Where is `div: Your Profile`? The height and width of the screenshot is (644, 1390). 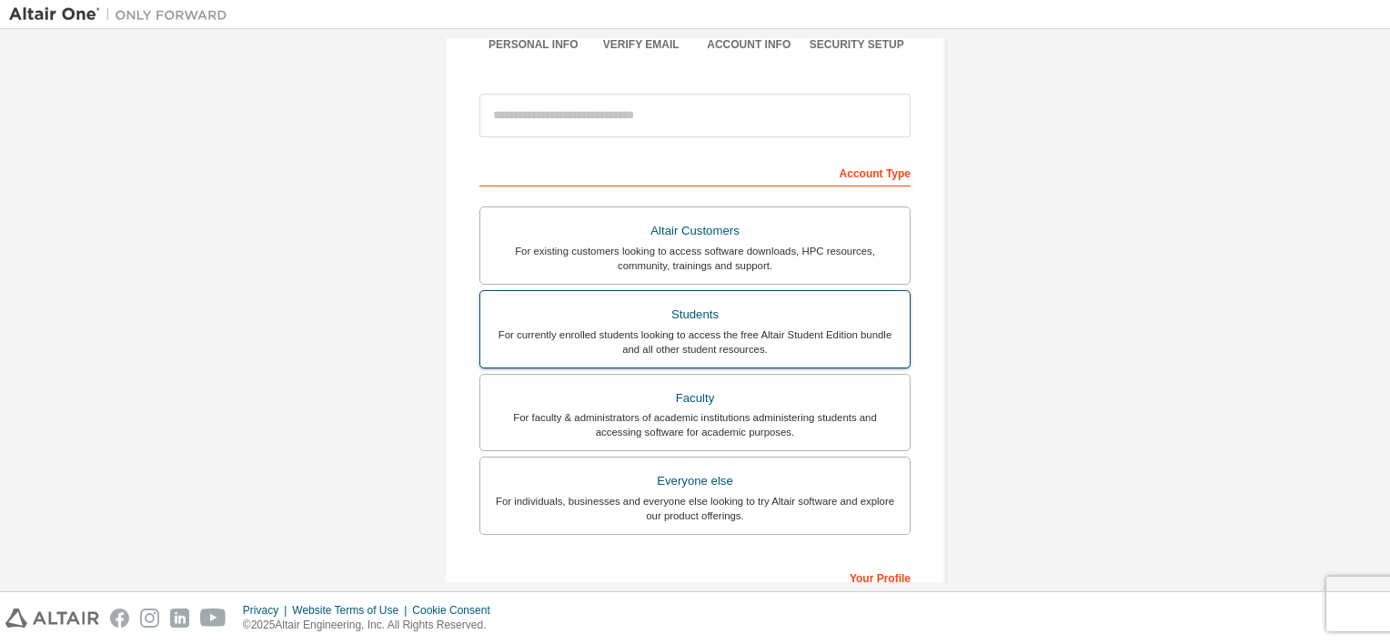 div: Your Profile is located at coordinates (695, 577).